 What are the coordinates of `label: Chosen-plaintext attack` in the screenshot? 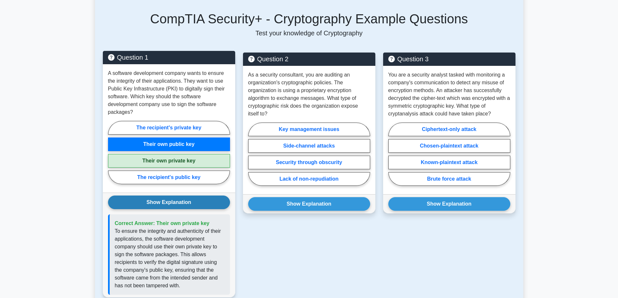 It's located at (449, 146).